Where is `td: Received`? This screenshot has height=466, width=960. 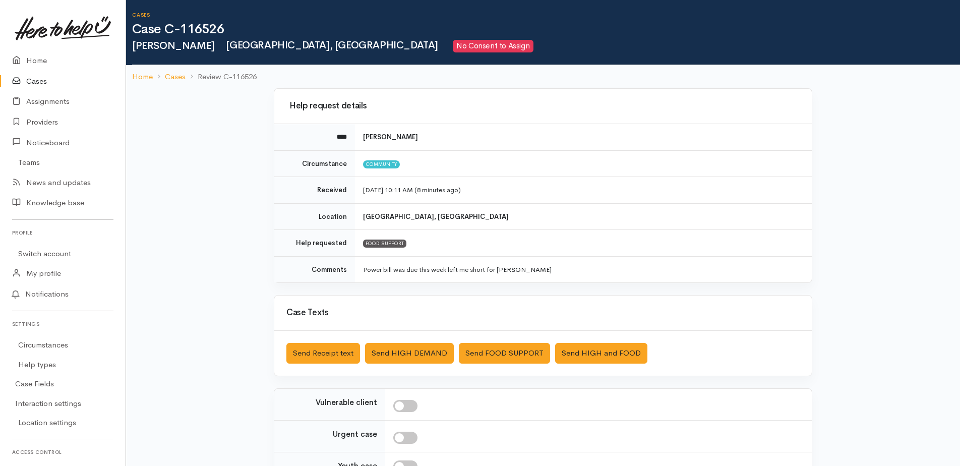 td: Received is located at coordinates (315, 190).